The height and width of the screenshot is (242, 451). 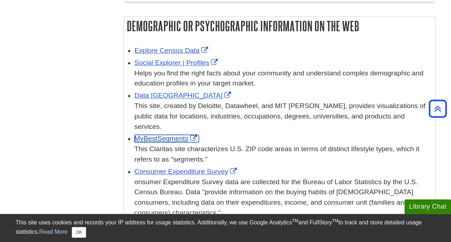 I want to click on div: onsumer Expenditure Survey data are collected for the Bureau of Labor Statistics by the U.S. Cens..., so click(x=283, y=197).